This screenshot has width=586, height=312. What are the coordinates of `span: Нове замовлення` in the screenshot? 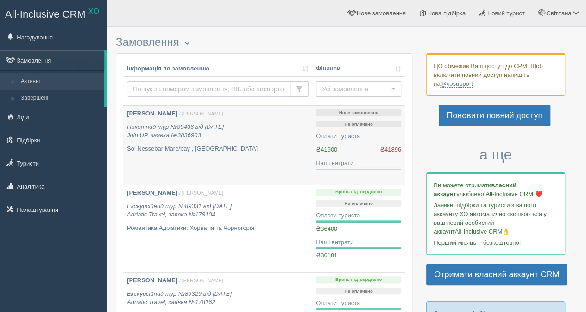 It's located at (381, 13).